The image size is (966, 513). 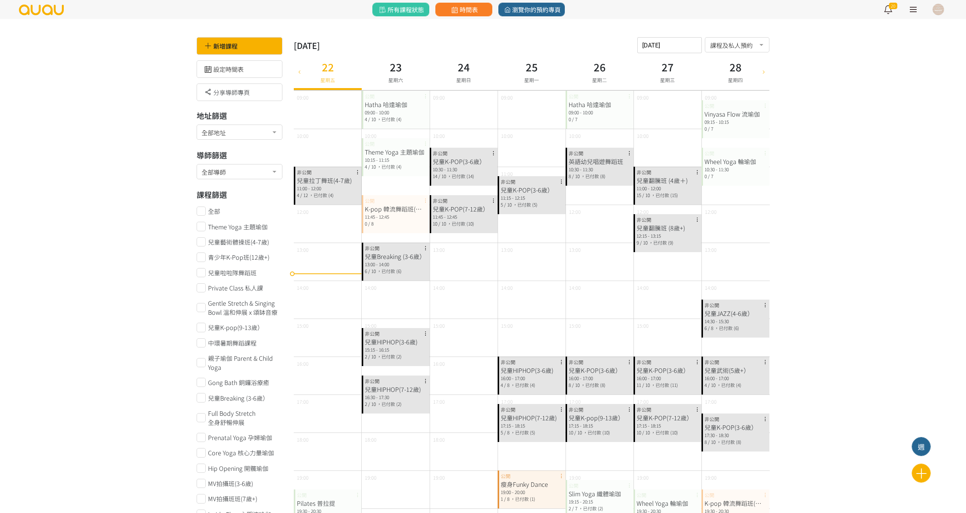 What do you see at coordinates (531, 80) in the screenshot?
I see `span: 星期一` at bounding box center [531, 80].